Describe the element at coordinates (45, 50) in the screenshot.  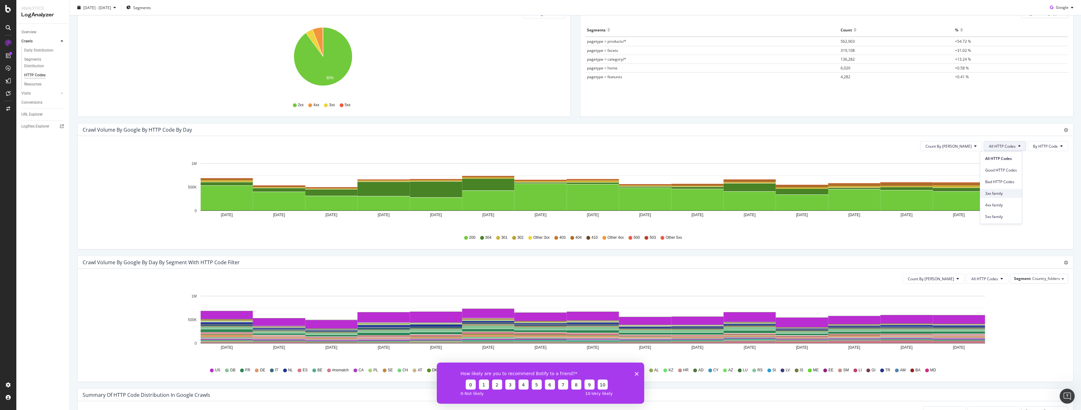
I see `a: Daily Distribution` at that location.